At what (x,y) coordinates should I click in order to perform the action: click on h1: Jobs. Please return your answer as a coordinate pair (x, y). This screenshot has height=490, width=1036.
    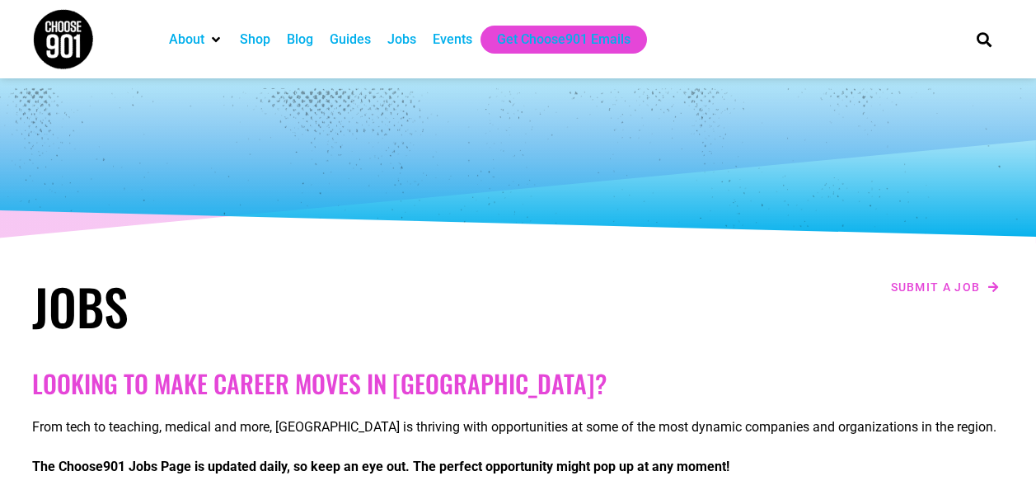
    Looking at the image, I should click on (271, 306).